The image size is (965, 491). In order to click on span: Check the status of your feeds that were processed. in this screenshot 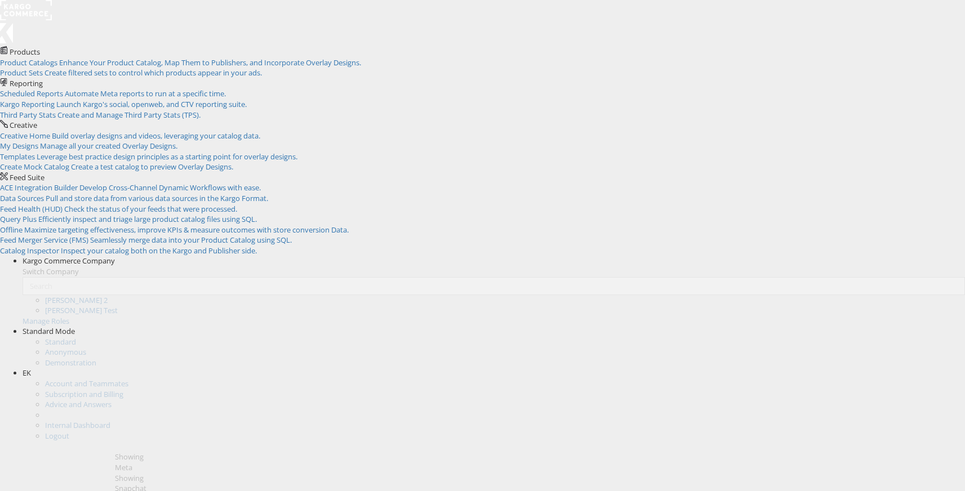, I will do `click(150, 209)`.